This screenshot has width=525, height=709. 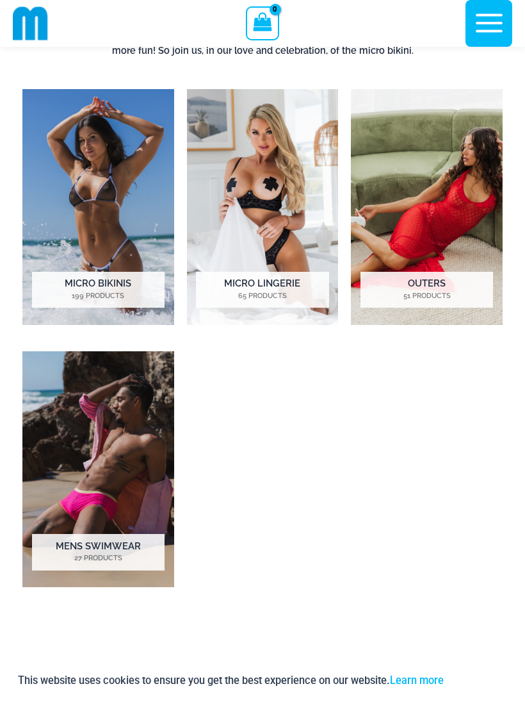 What do you see at coordinates (481, 681) in the screenshot?
I see `button: Accept` at bounding box center [481, 681].